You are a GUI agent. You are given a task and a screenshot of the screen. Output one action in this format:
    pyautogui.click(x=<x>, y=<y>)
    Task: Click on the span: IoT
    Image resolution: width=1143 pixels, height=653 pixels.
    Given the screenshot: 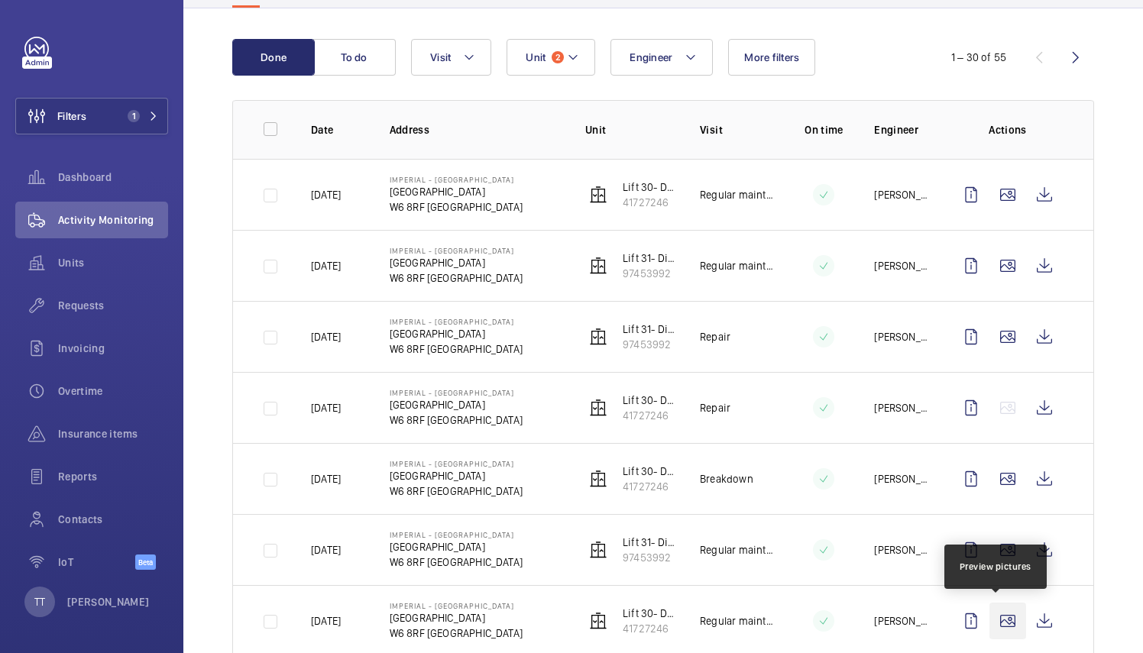 What is the action you would take?
    pyautogui.click(x=96, y=562)
    